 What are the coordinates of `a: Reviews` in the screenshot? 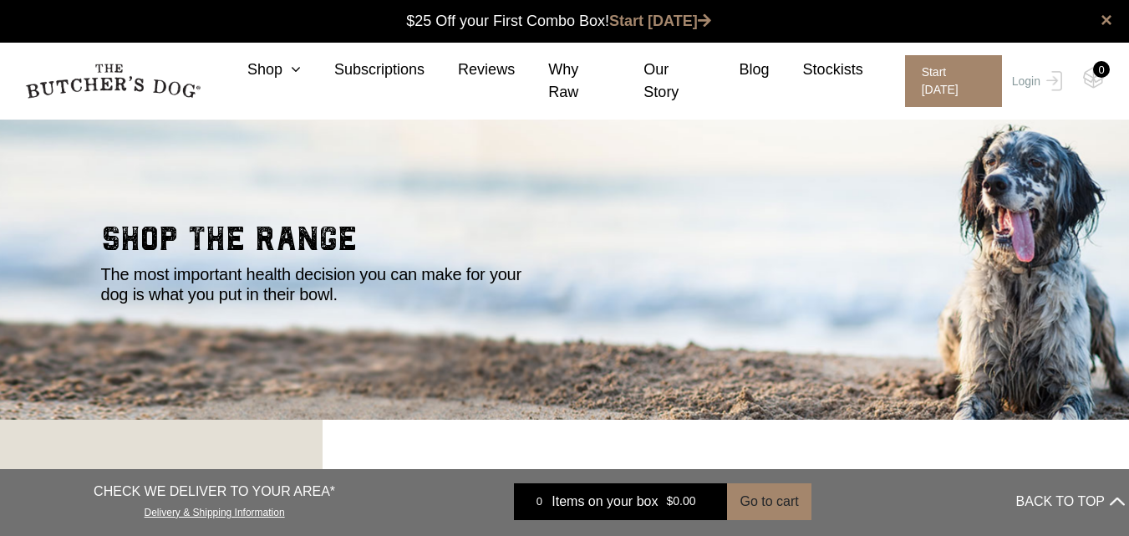 It's located at (470, 69).